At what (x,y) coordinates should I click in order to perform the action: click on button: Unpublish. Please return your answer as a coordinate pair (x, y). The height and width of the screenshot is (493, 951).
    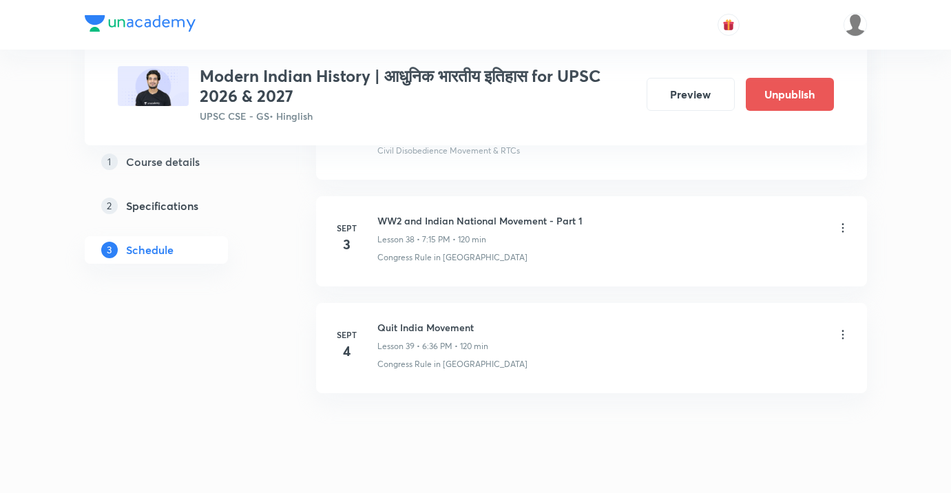
    Looking at the image, I should click on (790, 94).